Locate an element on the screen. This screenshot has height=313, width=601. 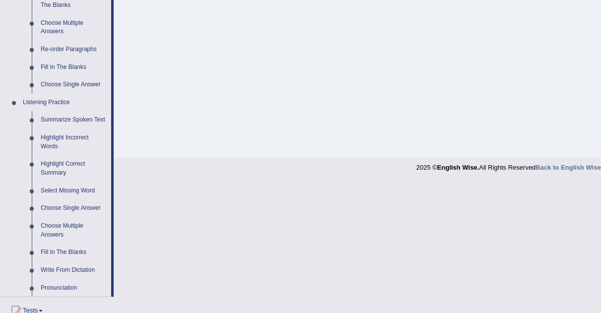
a: Pronunciation is located at coordinates (73, 289).